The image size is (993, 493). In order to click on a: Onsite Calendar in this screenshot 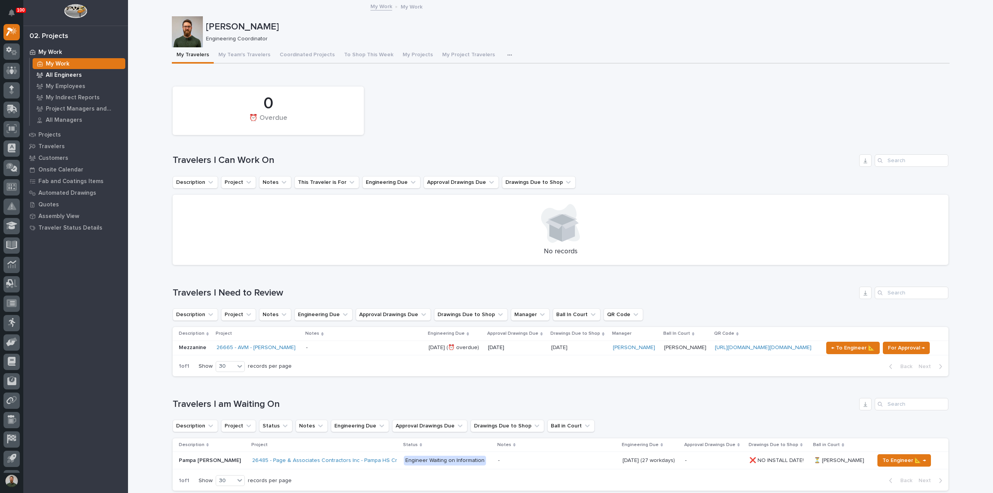, I will do `click(76, 170)`.